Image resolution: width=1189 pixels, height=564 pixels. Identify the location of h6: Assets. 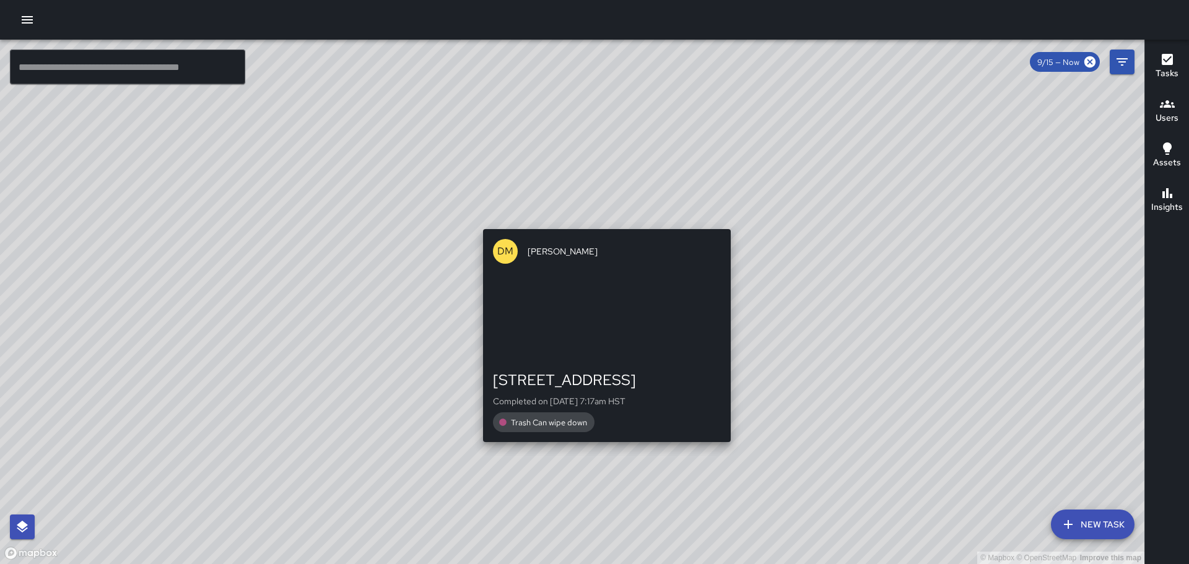
(1167, 163).